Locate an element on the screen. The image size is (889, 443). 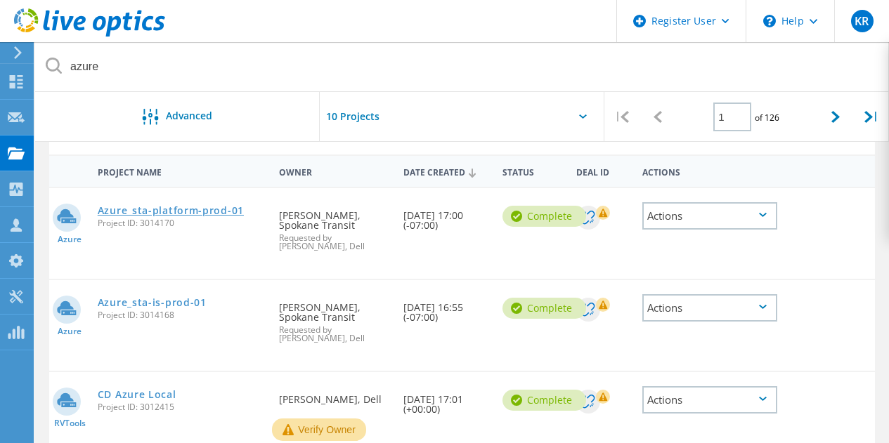
span: RVTools is located at coordinates (70, 424).